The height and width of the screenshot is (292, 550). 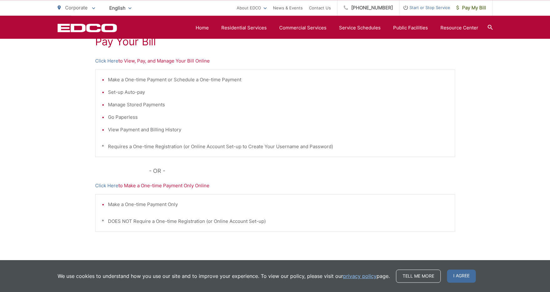 I want to click on a: News & Events, so click(x=288, y=8).